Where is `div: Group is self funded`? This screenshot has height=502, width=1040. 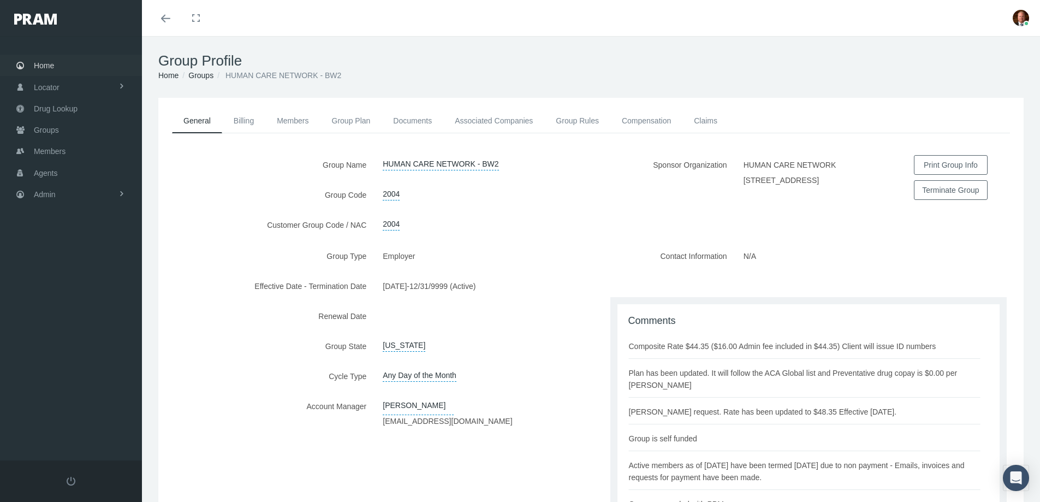
div: Group is self funded is located at coordinates (668, 438).